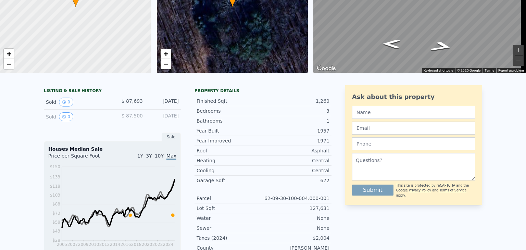 This screenshot has height=250, width=526. Describe the element at coordinates (230, 208) in the screenshot. I see `div: Lot Sqft` at that location.